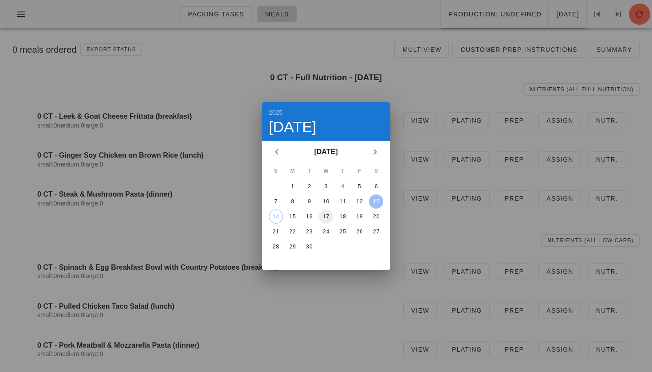 Image resolution: width=652 pixels, height=372 pixels. Describe the element at coordinates (343, 232) in the screenshot. I see `button: 25` at that location.